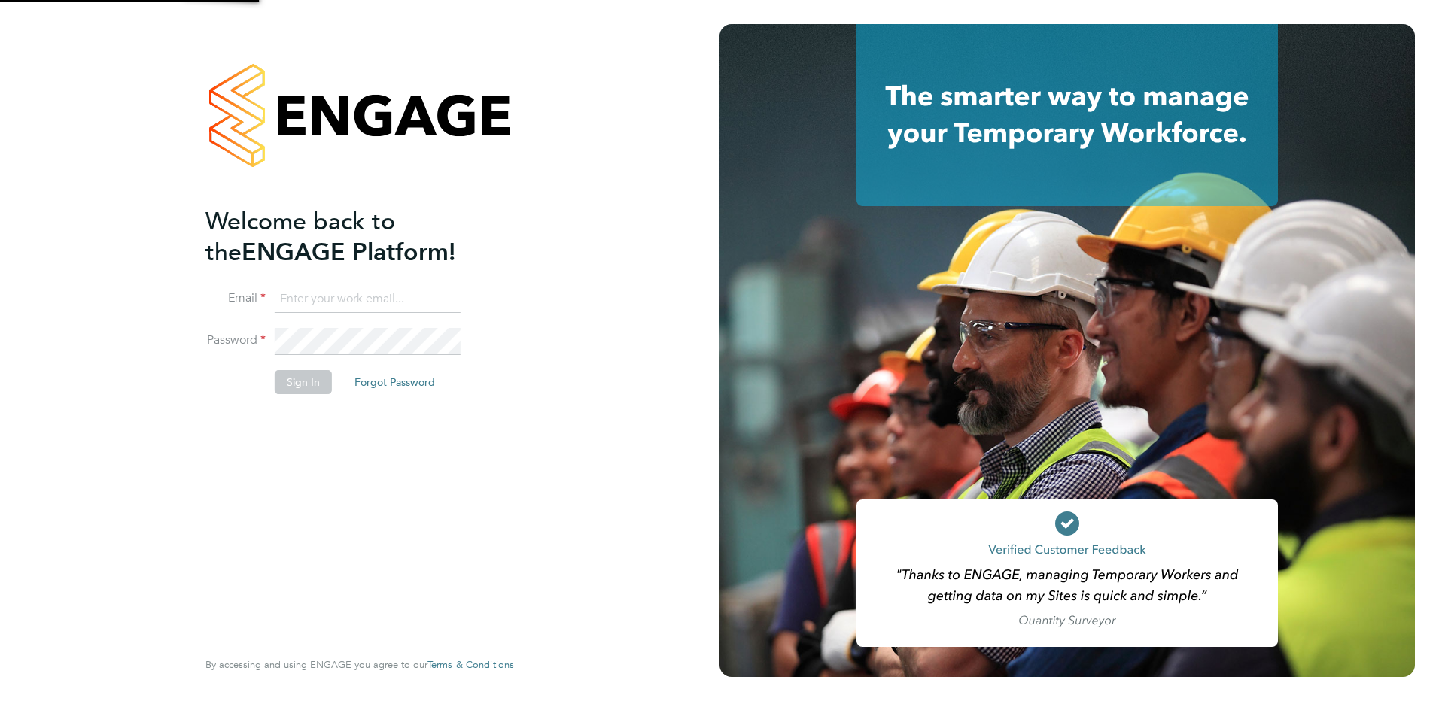 The height and width of the screenshot is (701, 1439). What do you see at coordinates (394, 382) in the screenshot?
I see `button: Forgot Password` at bounding box center [394, 382].